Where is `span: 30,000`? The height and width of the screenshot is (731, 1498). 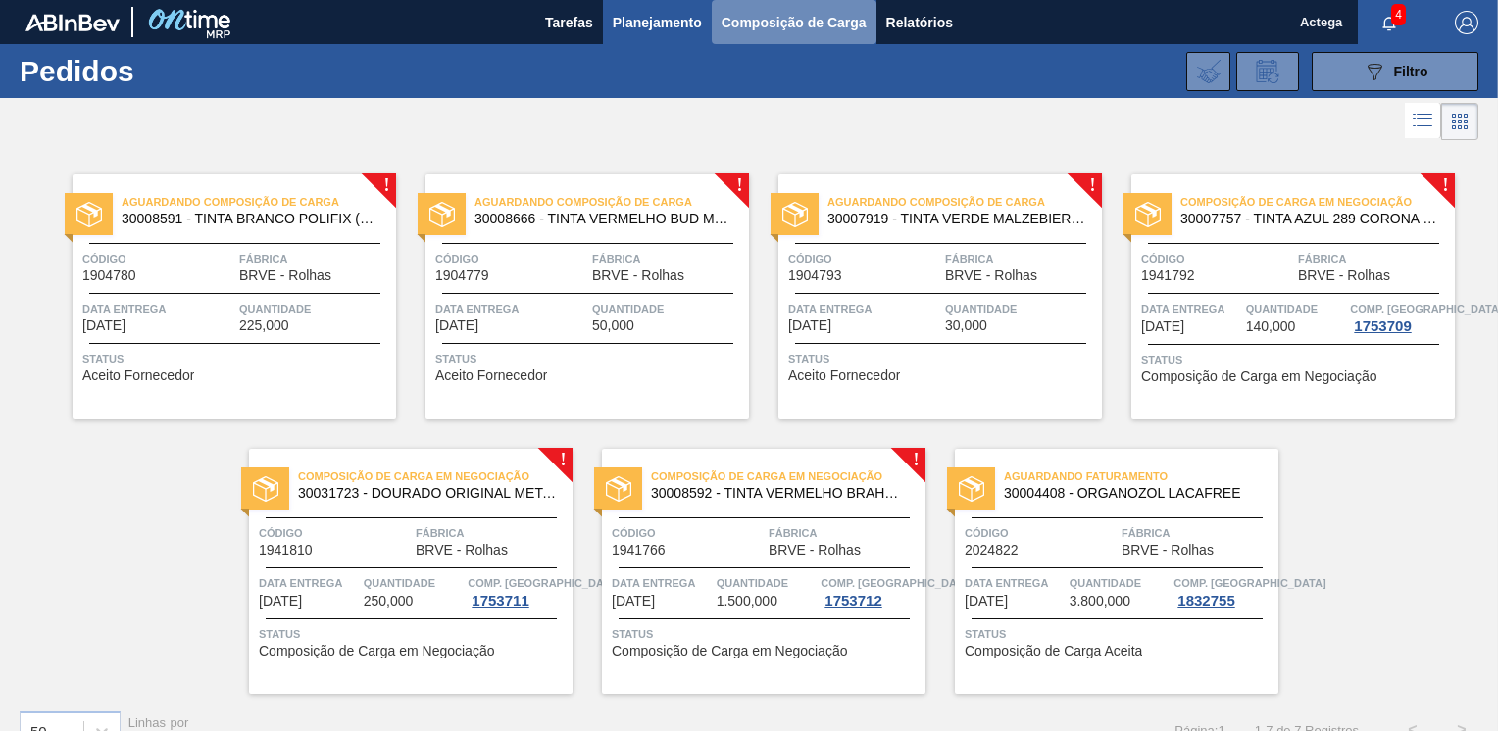
span: 30,000 is located at coordinates (965, 325).